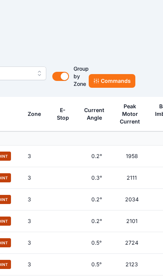  Describe the element at coordinates (130, 114) in the screenshot. I see `div: Peak Motor Current` at that location.